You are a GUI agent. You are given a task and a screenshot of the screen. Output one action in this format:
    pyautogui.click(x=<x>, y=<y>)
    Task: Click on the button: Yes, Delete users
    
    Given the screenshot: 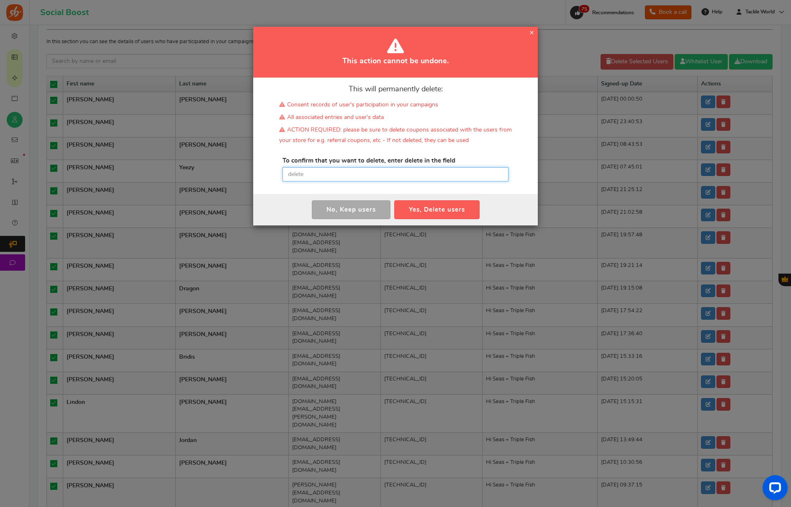 What is the action you would take?
    pyautogui.click(x=437, y=209)
    